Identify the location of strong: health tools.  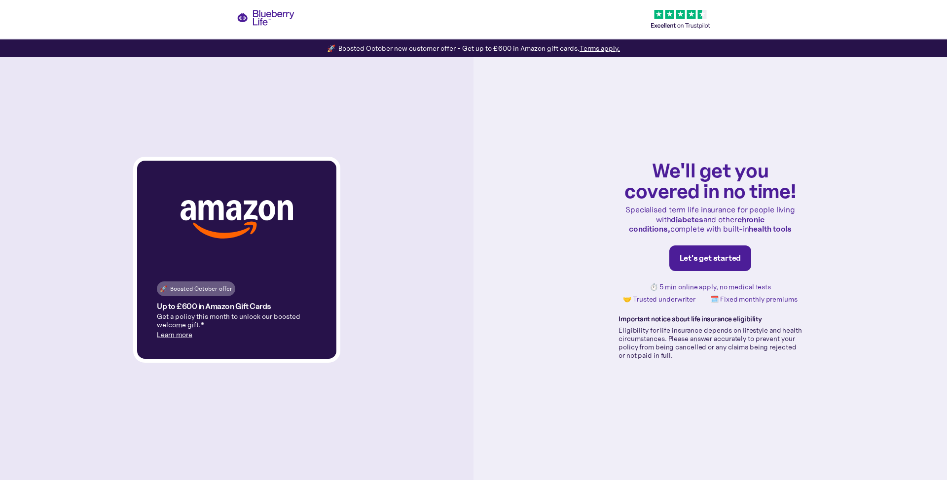
(770, 229).